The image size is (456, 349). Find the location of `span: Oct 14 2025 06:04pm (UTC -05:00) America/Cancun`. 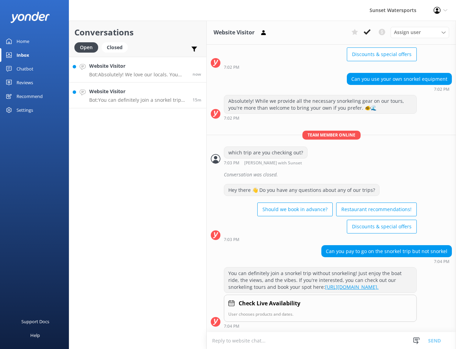

span: Oct 14 2025 06:04pm (UTC -05:00) America/Cancun is located at coordinates (196, 100).